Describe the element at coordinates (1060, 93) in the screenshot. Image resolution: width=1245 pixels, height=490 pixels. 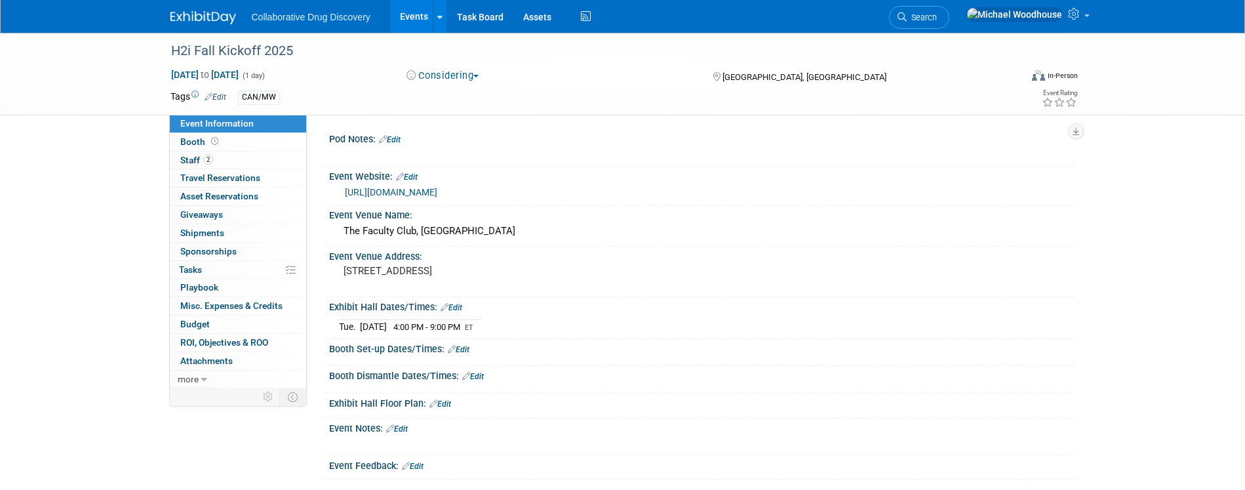
I see `div: Event Rating` at that location.